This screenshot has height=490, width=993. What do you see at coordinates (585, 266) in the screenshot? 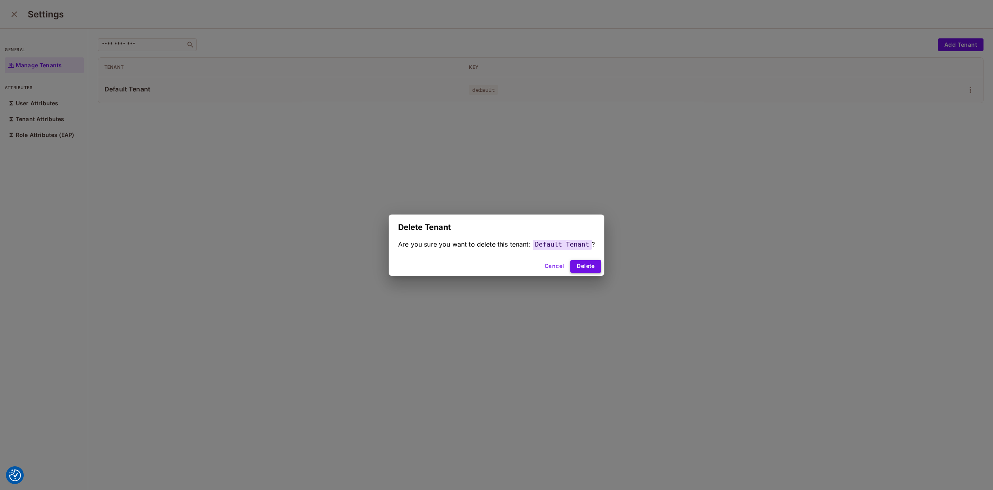
I see `button: Delete` at bounding box center [585, 266].